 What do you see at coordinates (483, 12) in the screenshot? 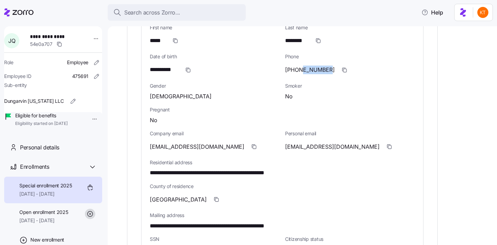
I see `img: aad2ddc74cf02b1998d54877cdc71599` at bounding box center [483, 12].